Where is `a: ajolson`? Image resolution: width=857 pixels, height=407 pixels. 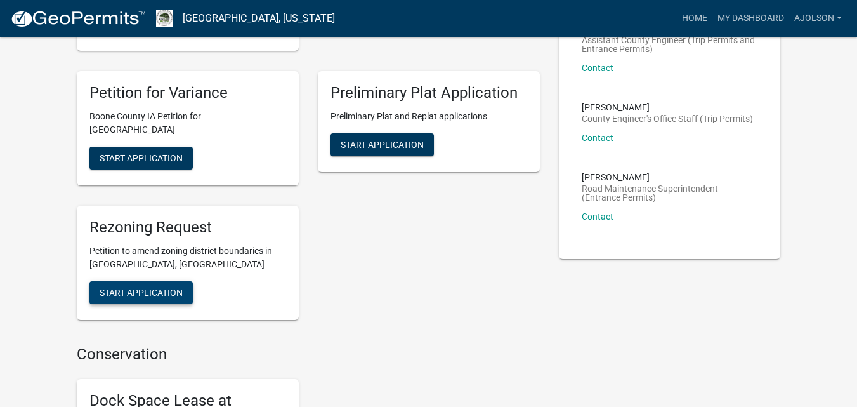
a: ajolson is located at coordinates (818, 18).